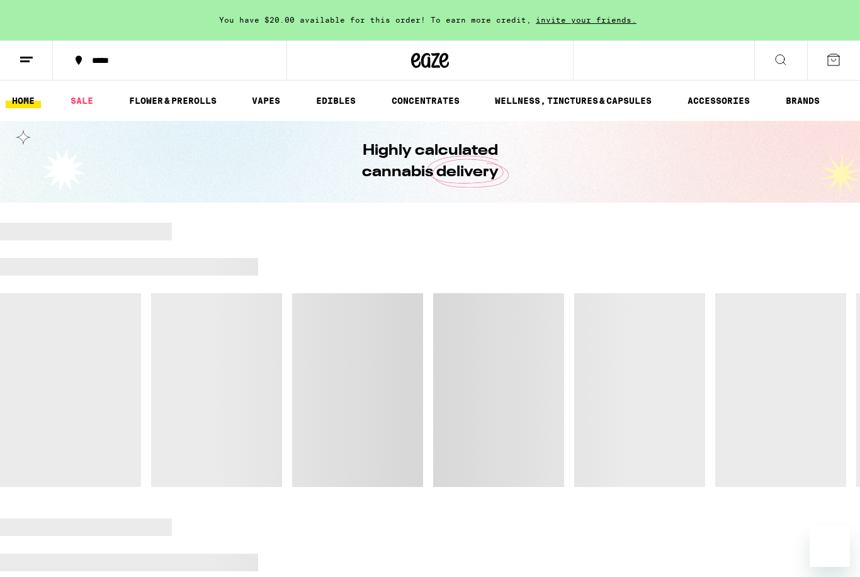 The image size is (860, 577). I want to click on a: EDIBLES, so click(336, 101).